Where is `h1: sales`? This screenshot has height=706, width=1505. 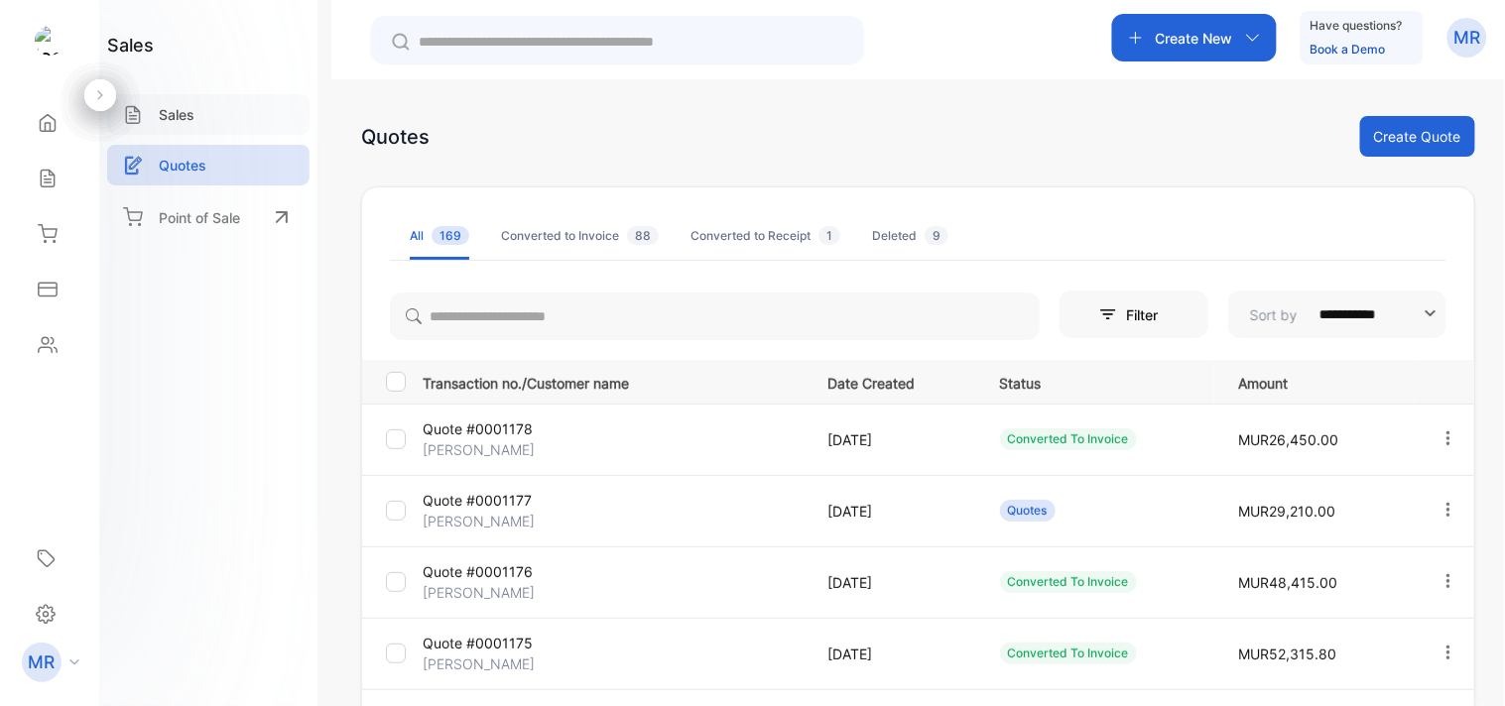
h1: sales is located at coordinates (130, 45).